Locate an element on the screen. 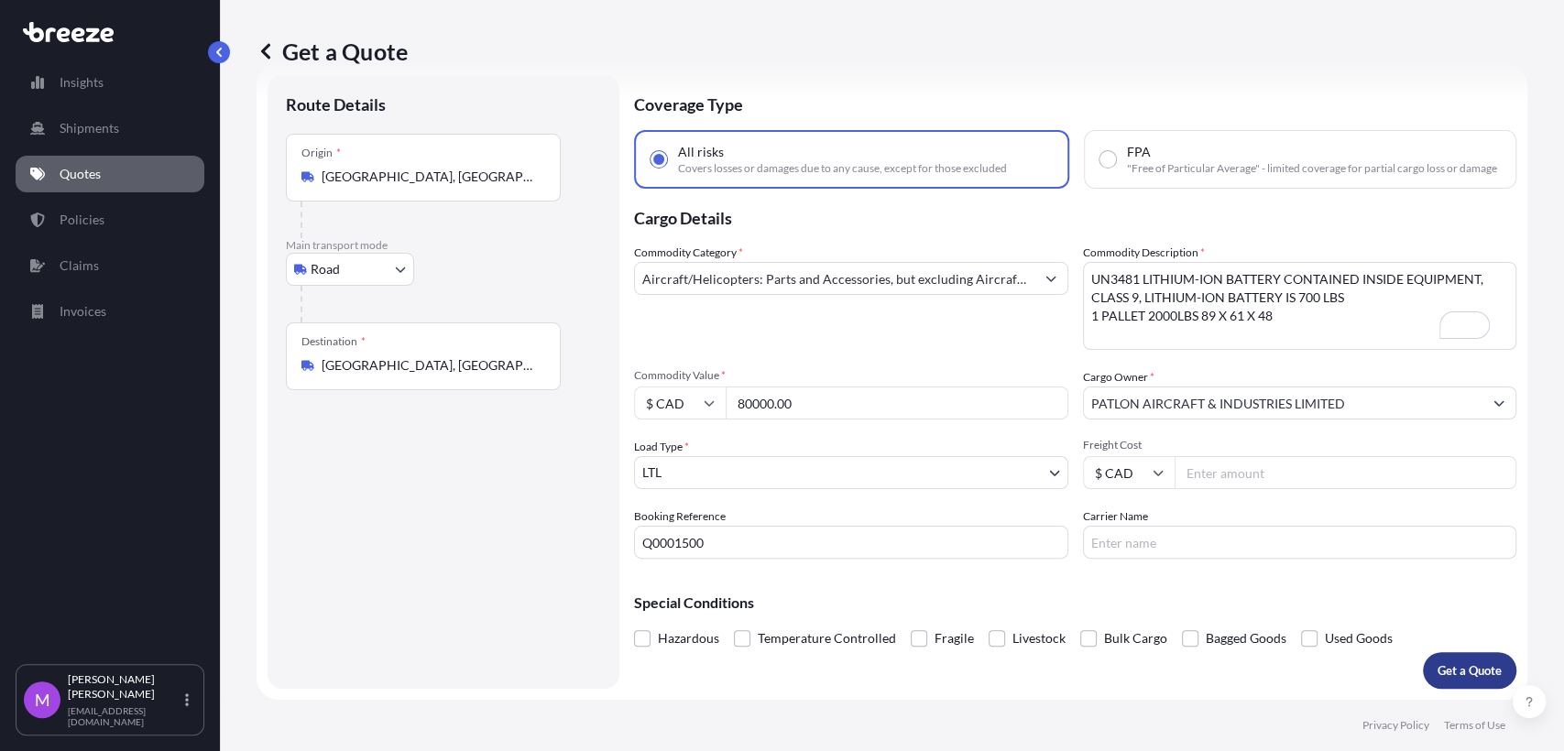 The height and width of the screenshot is (751, 1564). a: Policies is located at coordinates (110, 220).